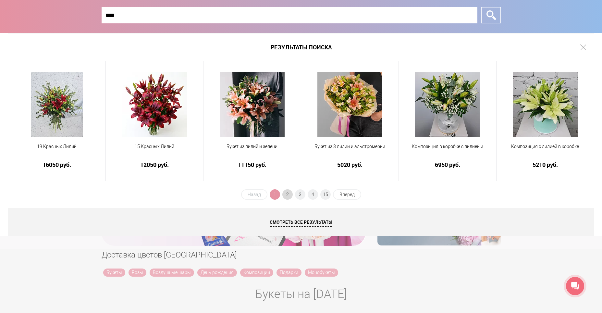  What do you see at coordinates (545, 146) in the screenshot?
I see `span: Композиция с лилией в коробке` at bounding box center [545, 146].